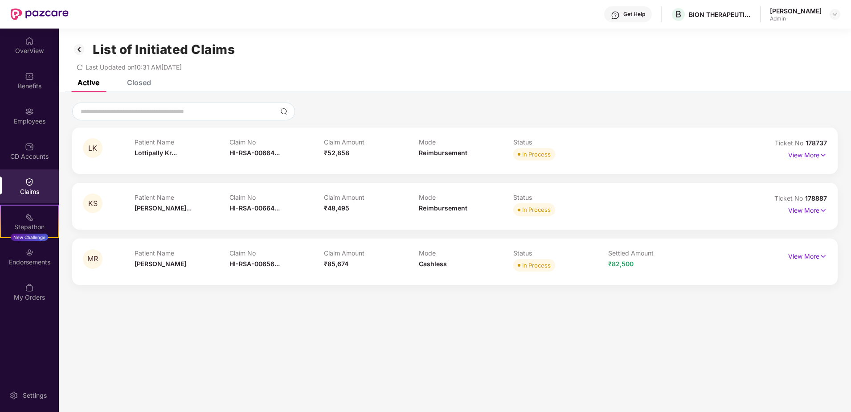 The image size is (851, 412). What do you see at coordinates (254, 263) in the screenshot?
I see `span: HI-RSA-00656...` at bounding box center [254, 263].